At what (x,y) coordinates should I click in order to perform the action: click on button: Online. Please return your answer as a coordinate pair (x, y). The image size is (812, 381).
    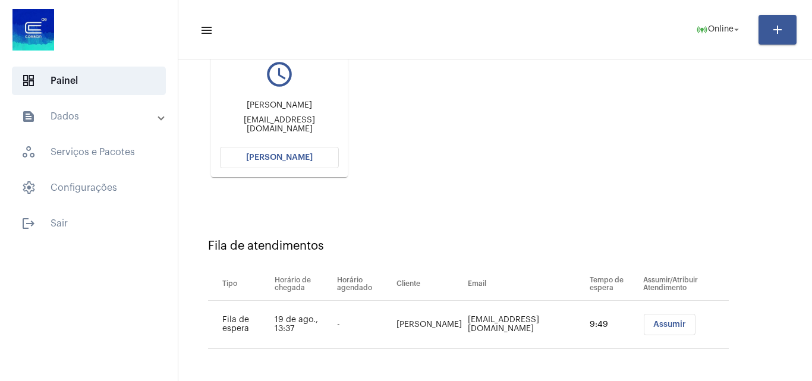
    Looking at the image, I should click on (718, 30).